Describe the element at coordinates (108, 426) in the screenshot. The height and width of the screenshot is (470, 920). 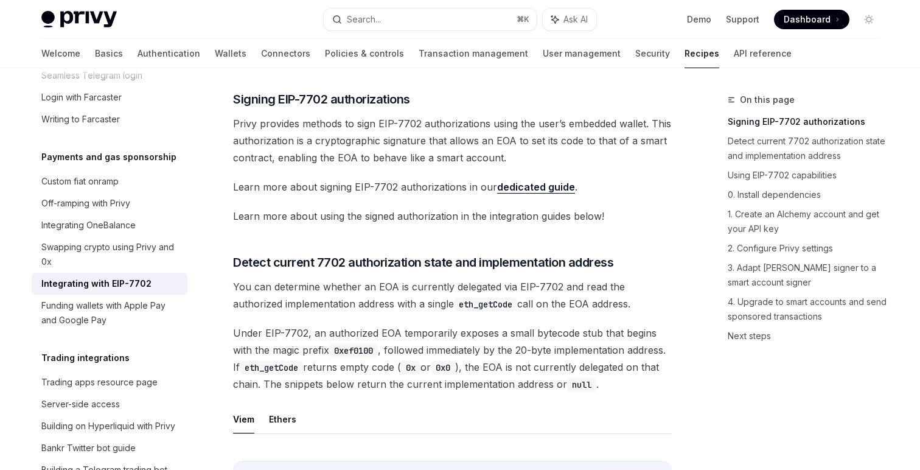
I see `div: Building on Hyperliquid with Privy` at that location.